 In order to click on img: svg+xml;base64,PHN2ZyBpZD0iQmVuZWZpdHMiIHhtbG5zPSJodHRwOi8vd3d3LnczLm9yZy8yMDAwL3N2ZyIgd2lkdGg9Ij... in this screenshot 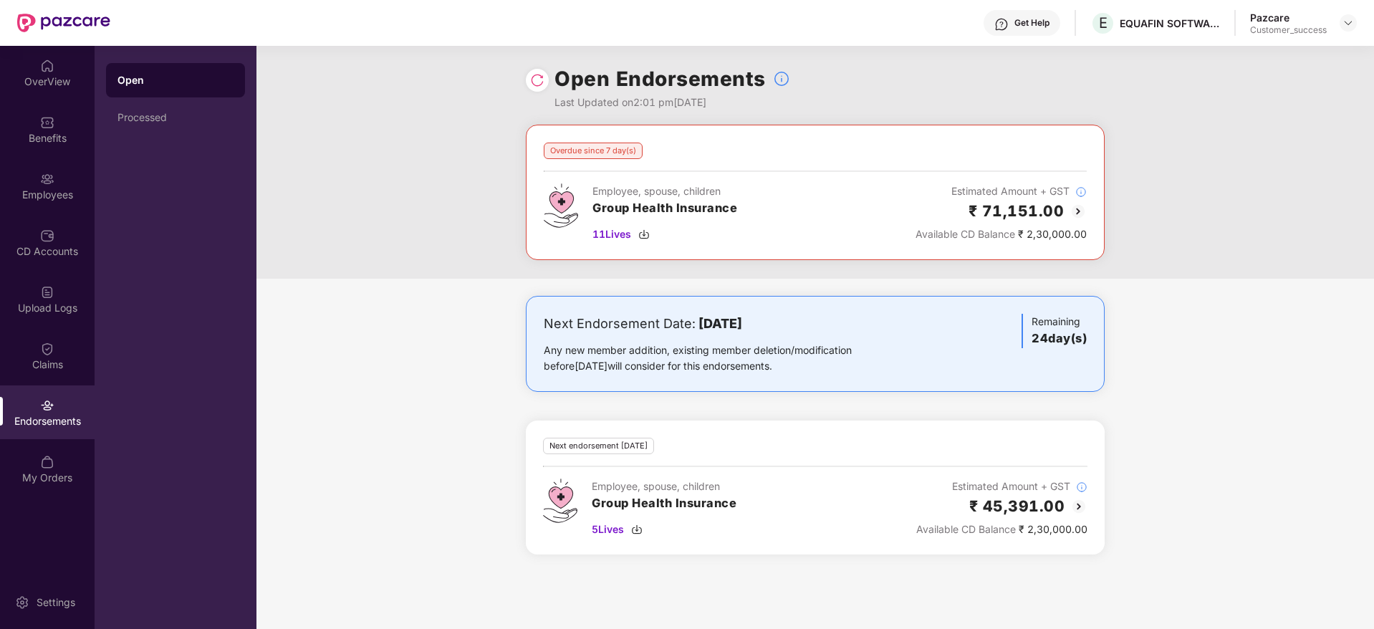, I will do `click(47, 123)`.